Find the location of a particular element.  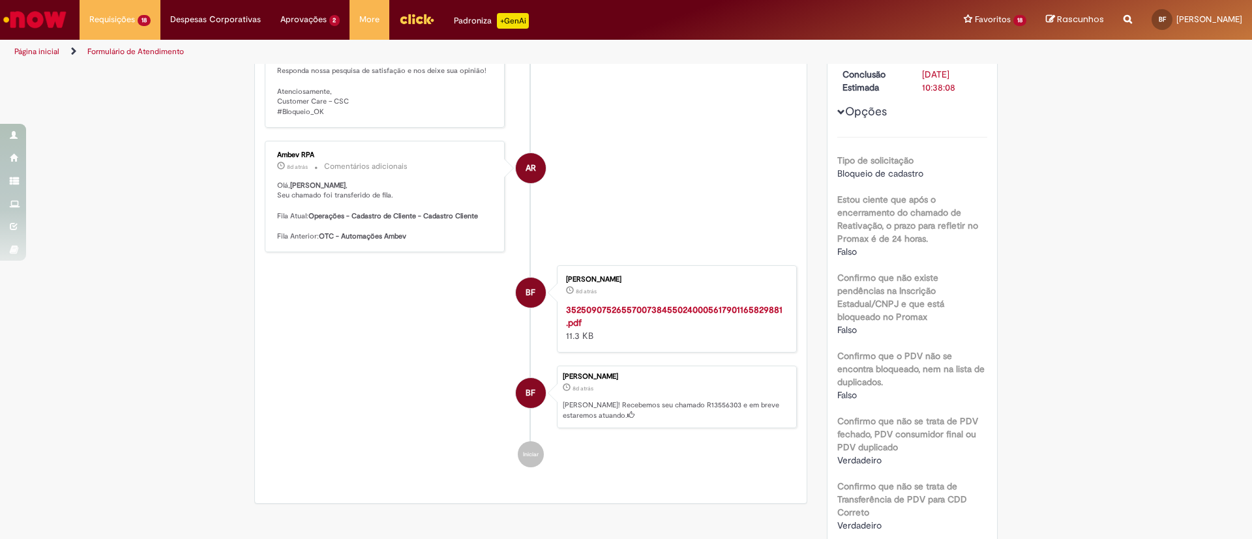

time: 22/09/2025 16:37:59 is located at coordinates (586, 292).